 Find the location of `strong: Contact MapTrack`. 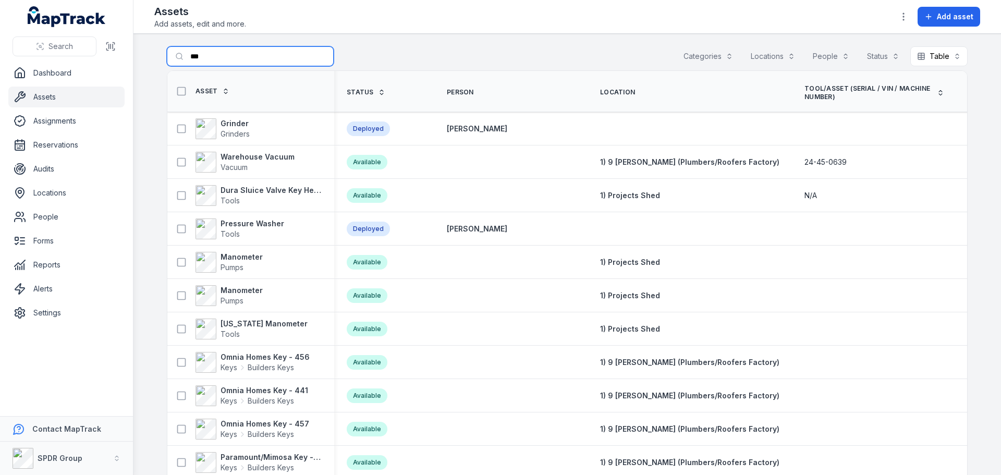

strong: Contact MapTrack is located at coordinates (67, 428).